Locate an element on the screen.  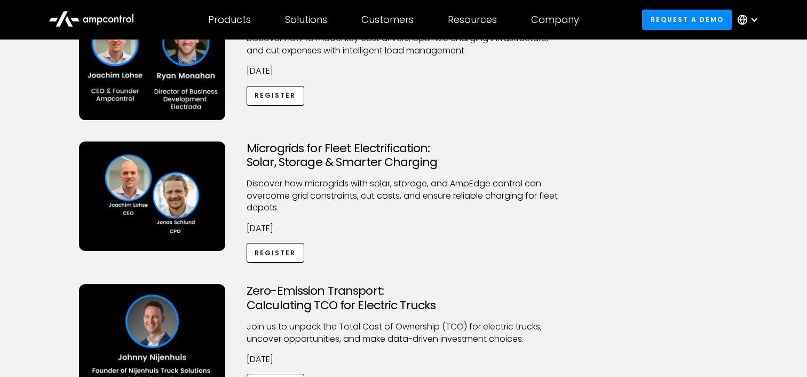
a: Request a demo is located at coordinates (687, 19).